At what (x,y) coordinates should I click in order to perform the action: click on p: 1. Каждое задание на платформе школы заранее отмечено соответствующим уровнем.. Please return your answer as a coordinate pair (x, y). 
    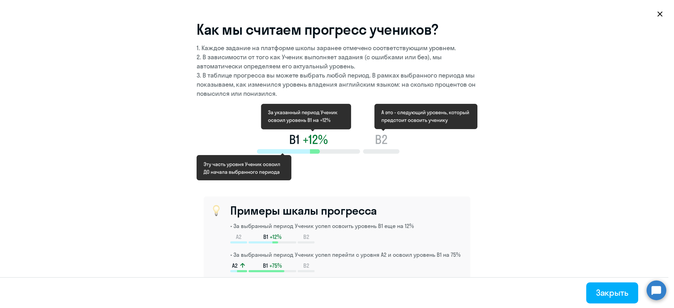
    Looking at the image, I should click on (337, 48).